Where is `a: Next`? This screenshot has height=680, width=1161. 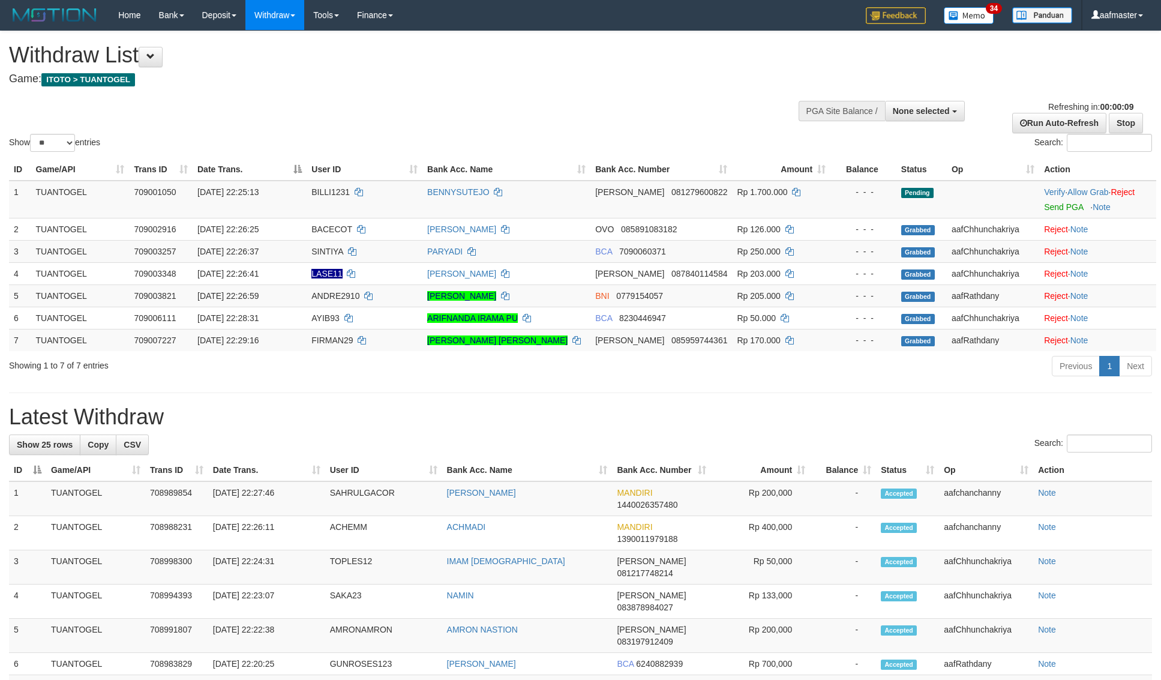 a: Next is located at coordinates (1135, 366).